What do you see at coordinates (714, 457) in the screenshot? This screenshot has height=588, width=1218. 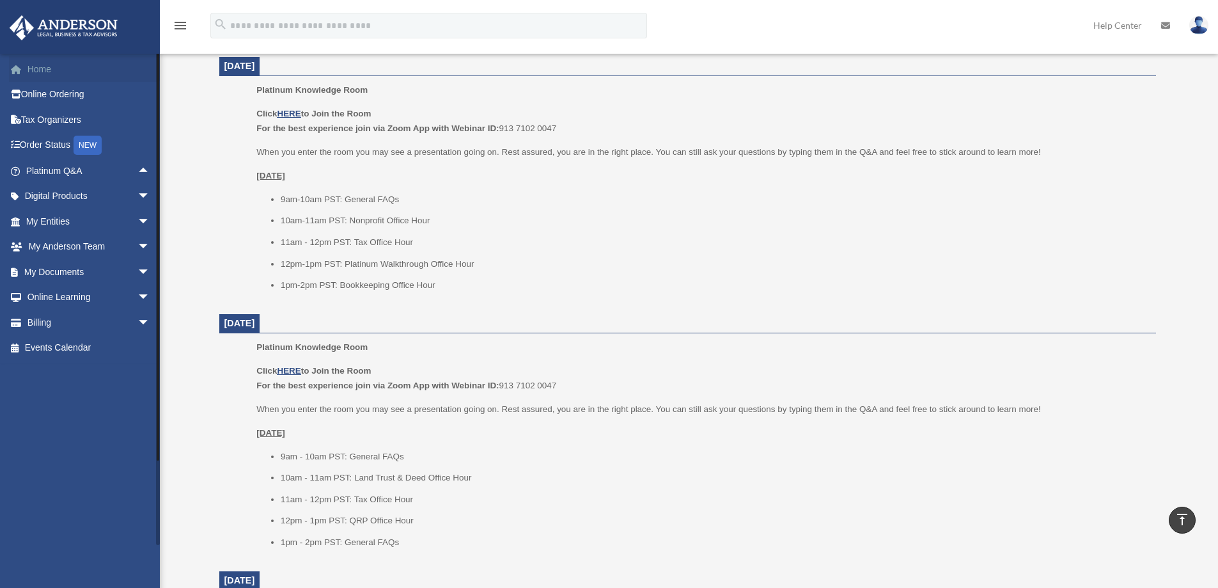 I see `li: 9am - 10am PST: General FAQs` at bounding box center [714, 457].